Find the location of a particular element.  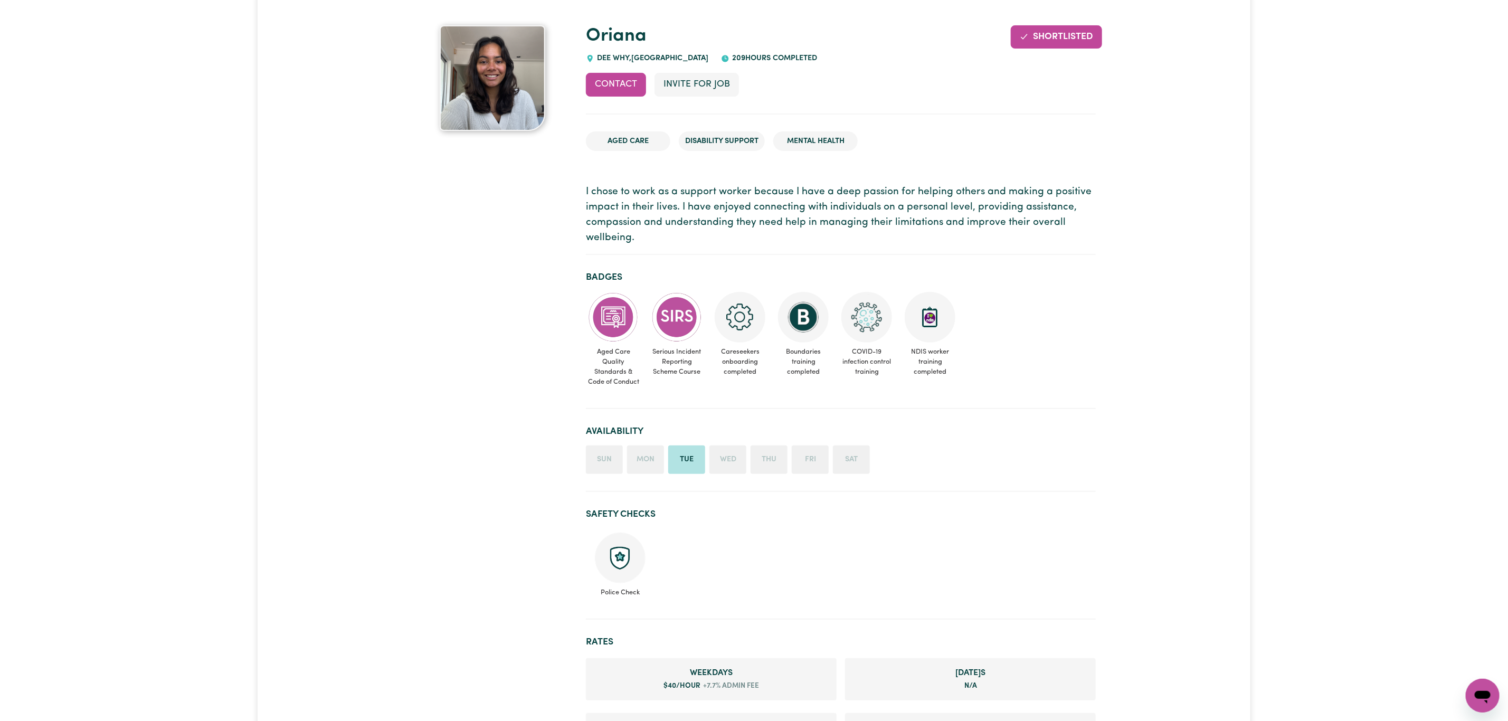

span: NDIS worker training completed is located at coordinates (930, 362).